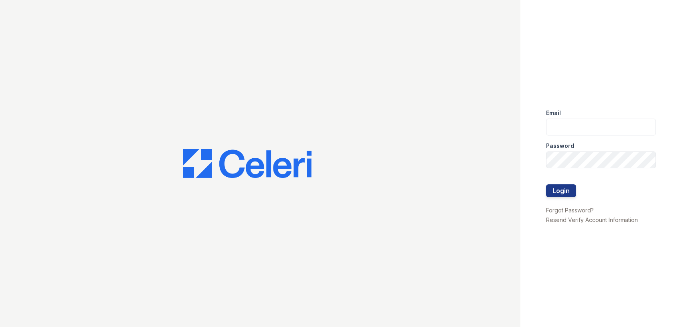 This screenshot has height=327, width=694. Describe the element at coordinates (561, 191) in the screenshot. I see `button: Login` at that location.